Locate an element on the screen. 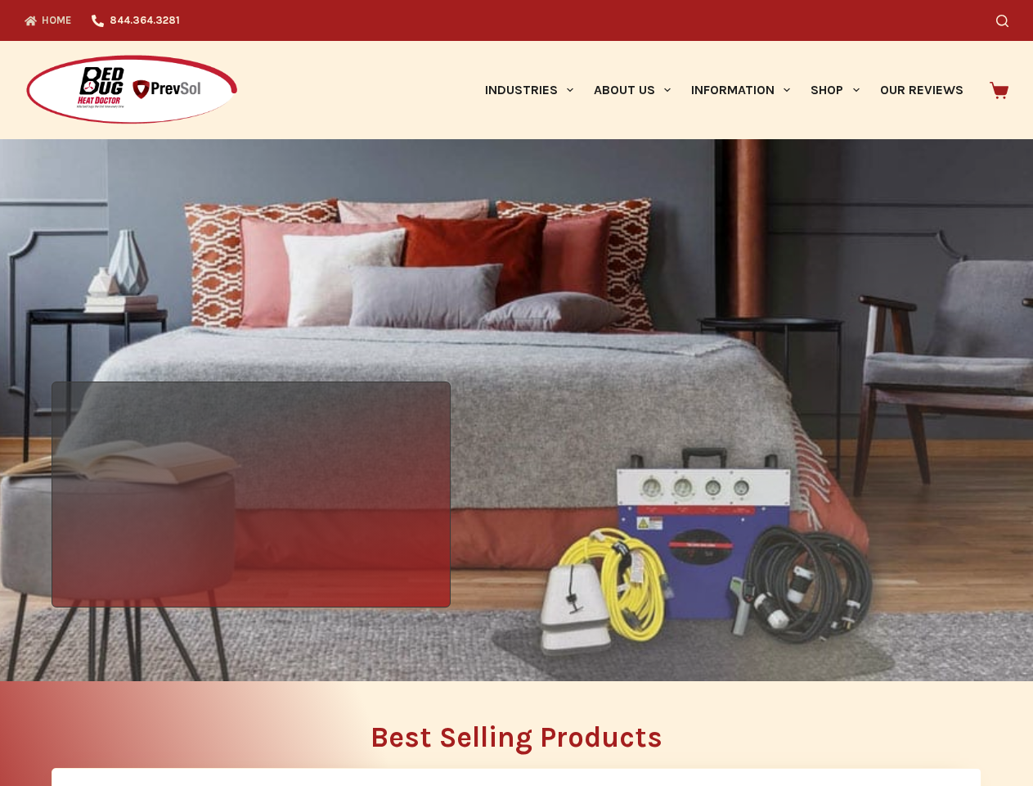  a: Our Reviews is located at coordinates (921, 90).